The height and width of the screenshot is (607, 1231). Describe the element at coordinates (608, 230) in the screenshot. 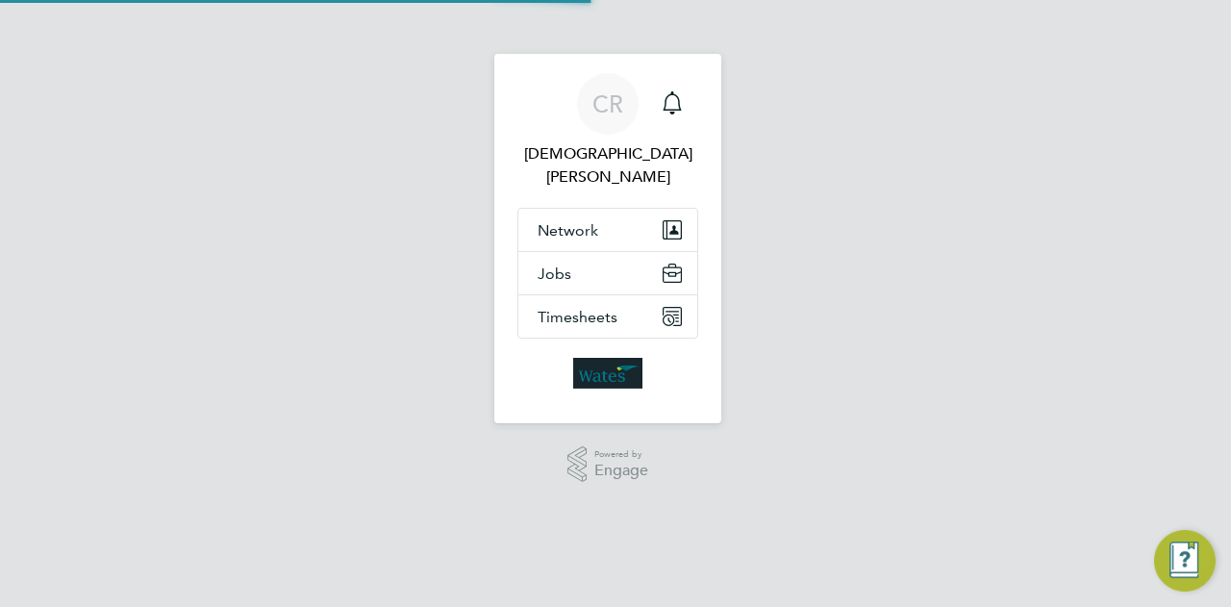

I see `button: Network` at that location.